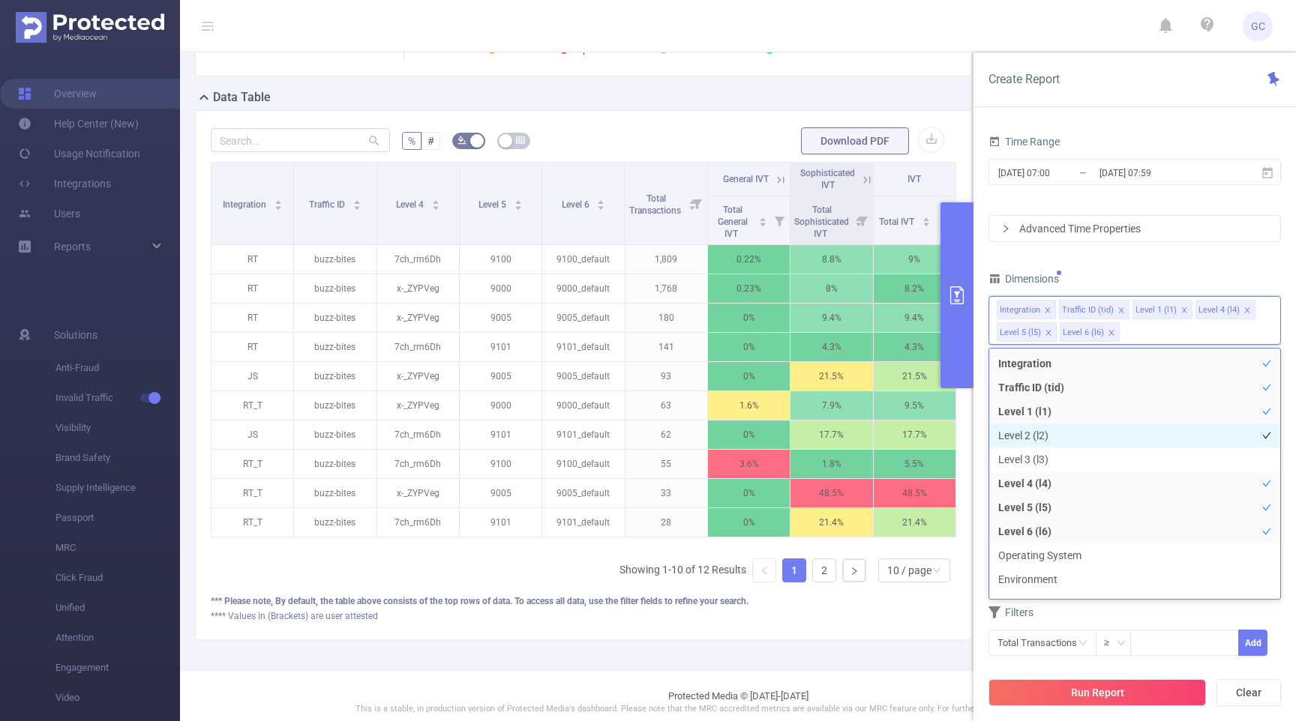 The height and width of the screenshot is (721, 1296). I want to click on span: General IVT, so click(745, 179).